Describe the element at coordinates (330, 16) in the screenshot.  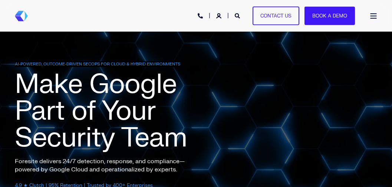
I see `a: Book a Demo` at that location.